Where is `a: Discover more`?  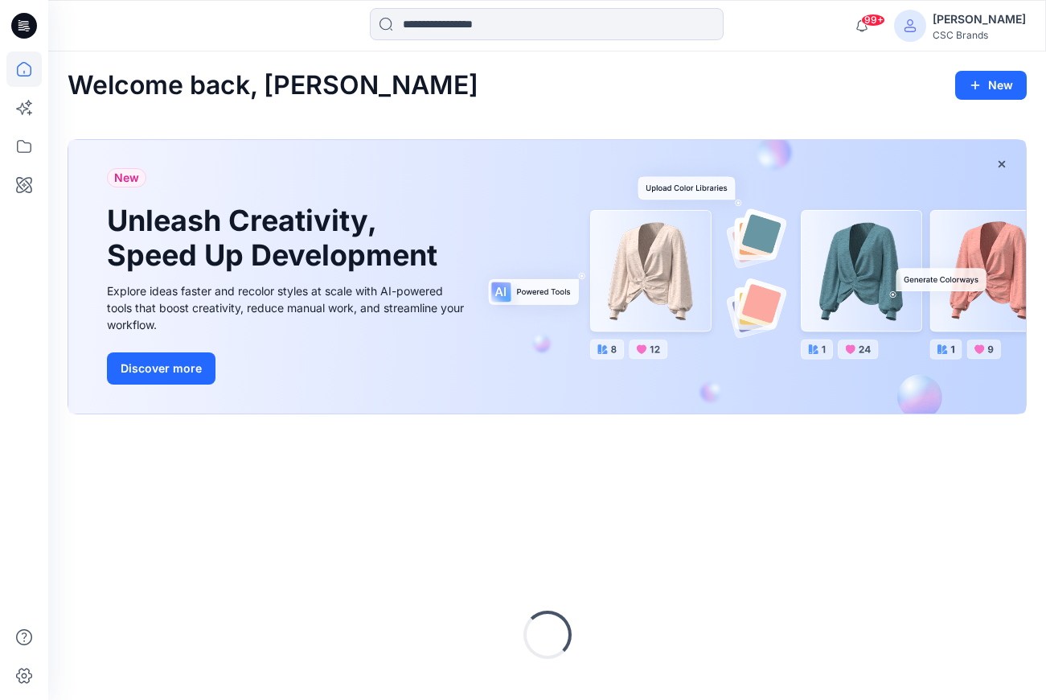
a: Discover more is located at coordinates (288, 368).